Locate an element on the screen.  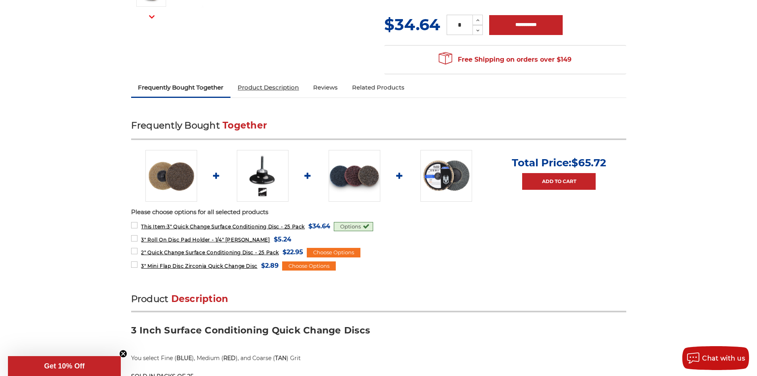
span: 2" Quick Change Surface Conditioning Disc - 25 Pack is located at coordinates (210, 252).